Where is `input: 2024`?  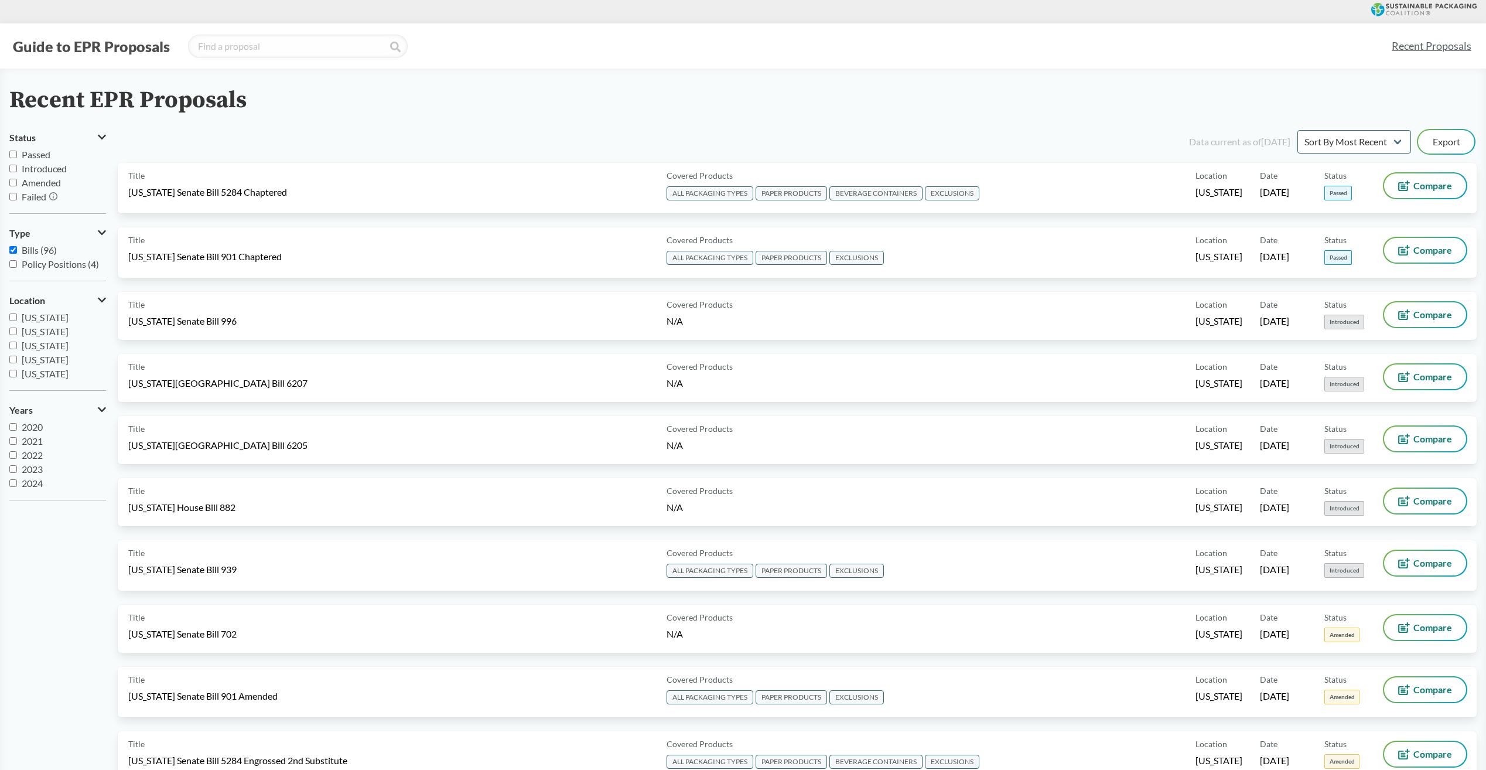
input: 2024 is located at coordinates (13, 483).